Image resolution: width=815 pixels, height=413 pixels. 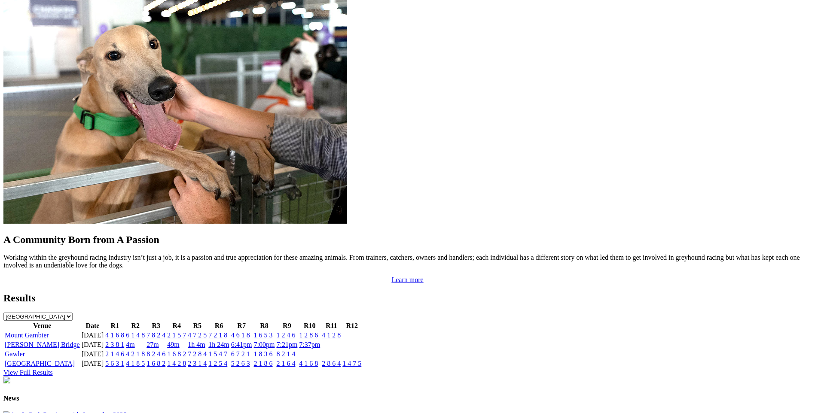 What do you see at coordinates (241, 326) in the screenshot?
I see `th: R7` at bounding box center [241, 326].